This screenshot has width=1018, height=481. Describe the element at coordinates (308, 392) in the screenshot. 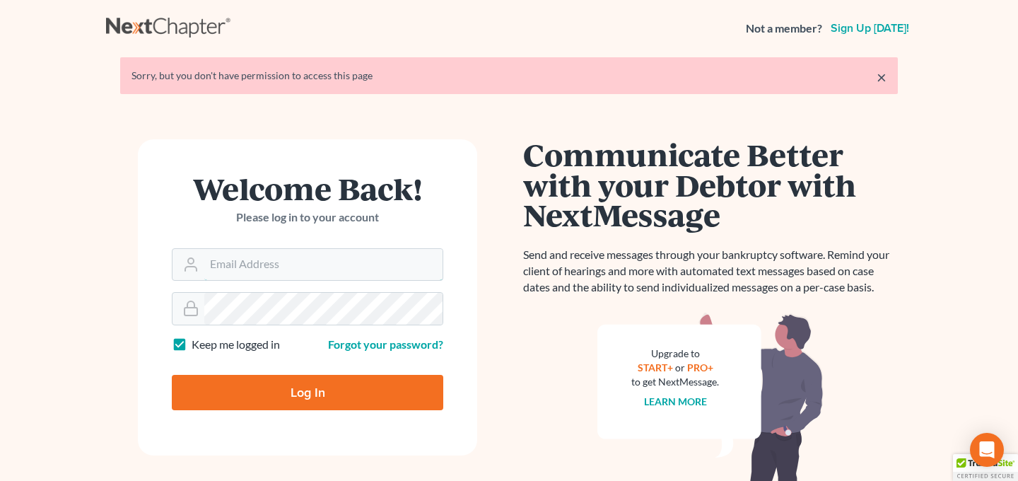

I see `input: Log In` at that location.